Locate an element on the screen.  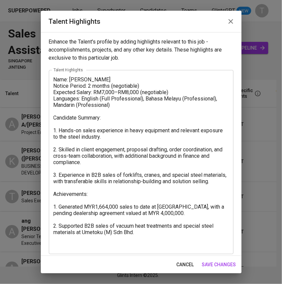
p: Enhance the Talent's profile by adding highlights relevant to this job - accomplishments, project... is located at coordinates (141, 50).